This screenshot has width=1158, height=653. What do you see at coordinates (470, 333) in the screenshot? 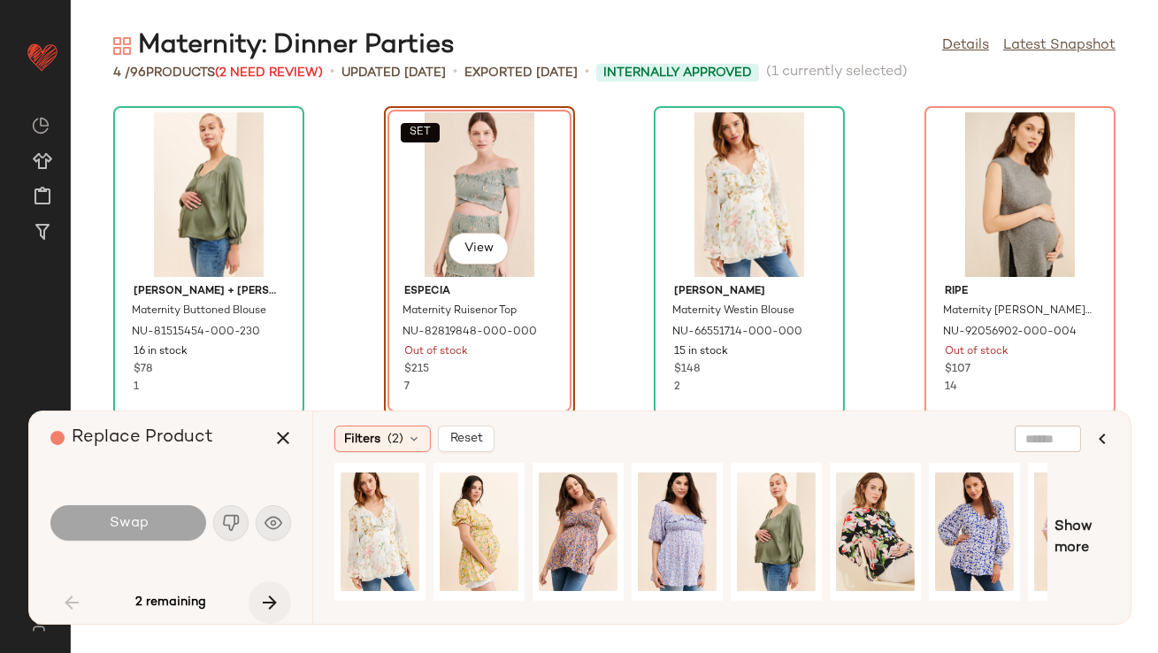
I see `span: NU-82819848-000-000` at bounding box center [470, 333].